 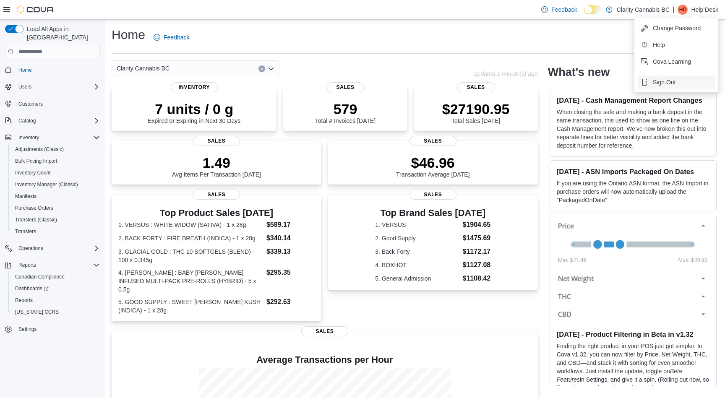 I want to click on span: Feedback, so click(x=176, y=37).